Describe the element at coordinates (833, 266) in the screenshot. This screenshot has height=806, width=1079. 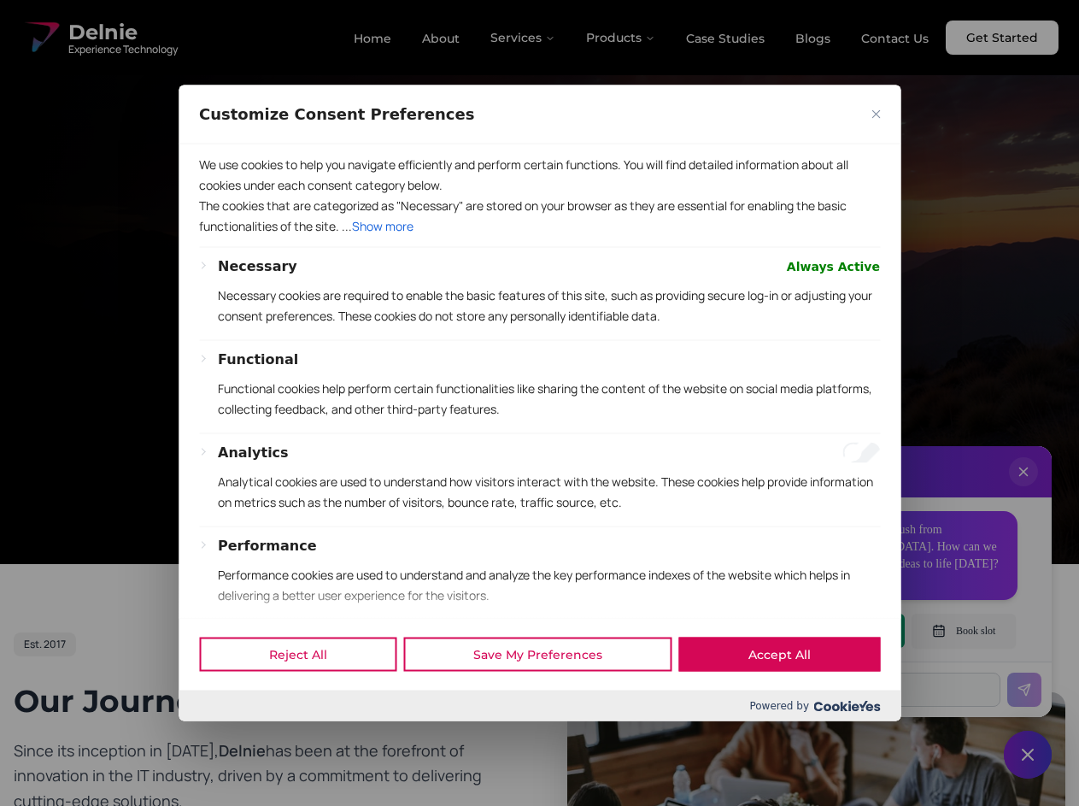
I see `span: Always Active` at that location.